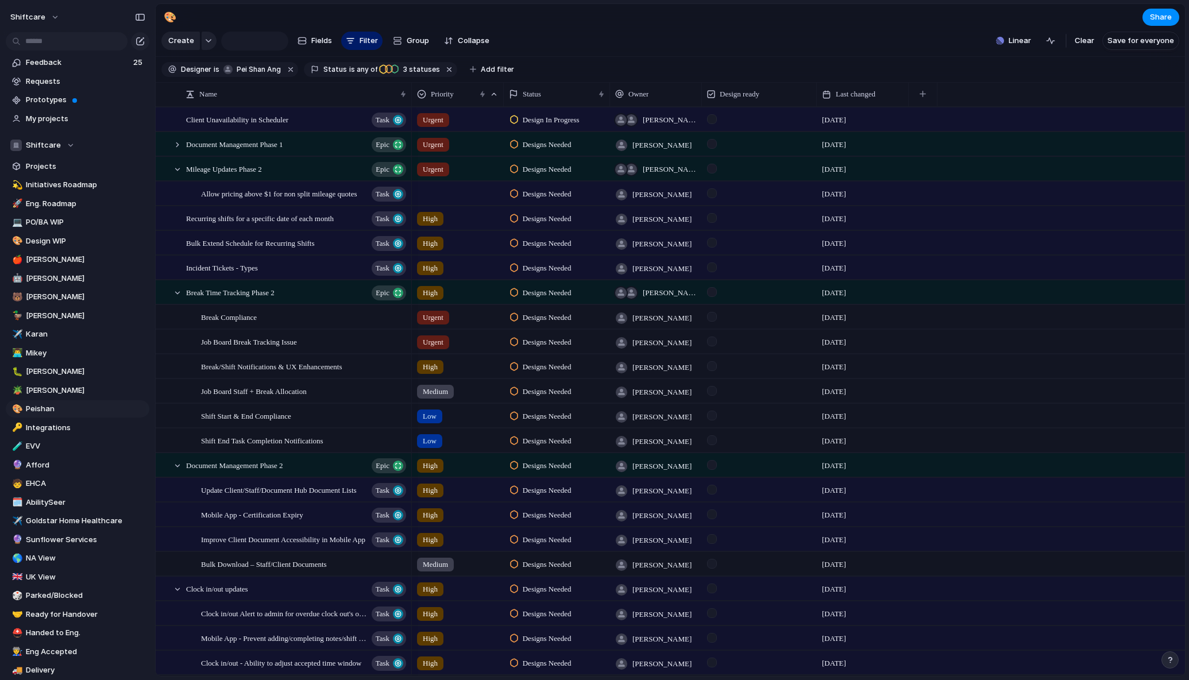  Describe the element at coordinates (78, 540) in the screenshot. I see `a: 🔮Sunflower Services` at that location.